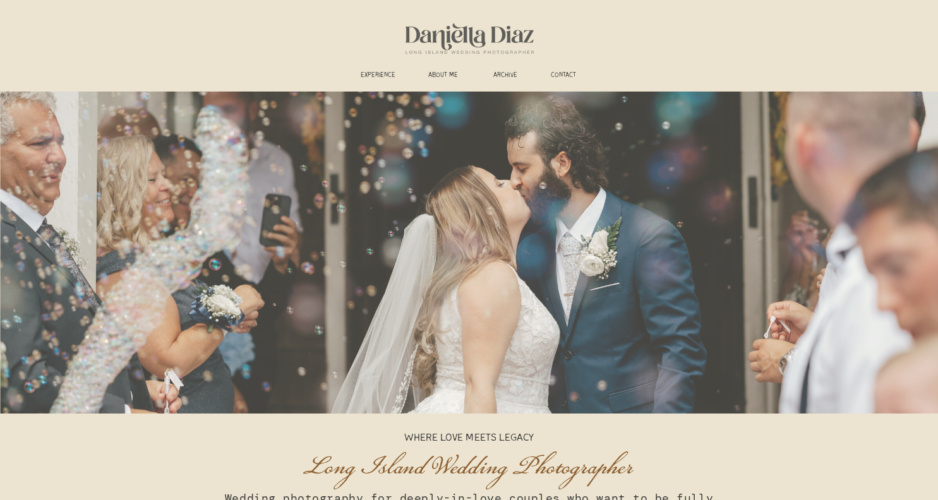 This screenshot has height=500, width=938. I want to click on p: Where Love Meets Legacy, so click(469, 439).